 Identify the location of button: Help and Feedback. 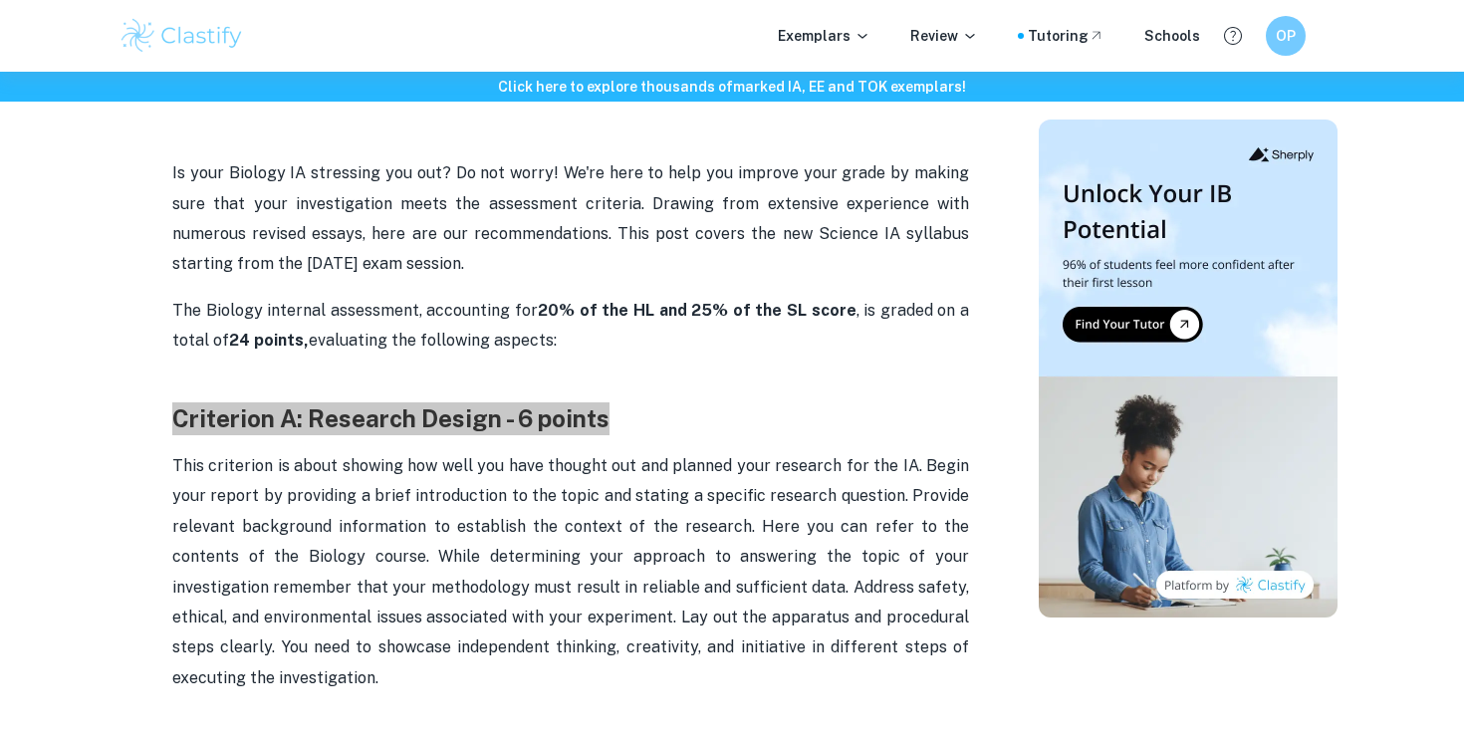
(1233, 36).